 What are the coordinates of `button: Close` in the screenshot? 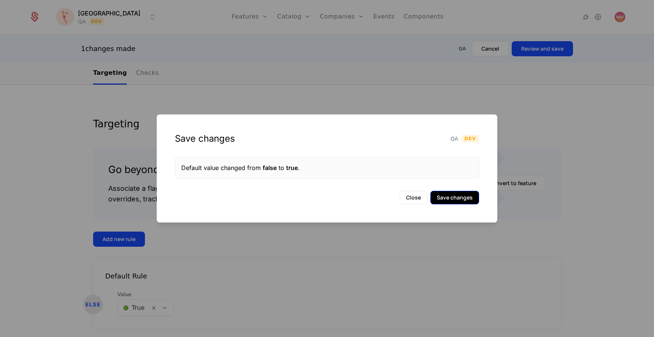 It's located at (413, 198).